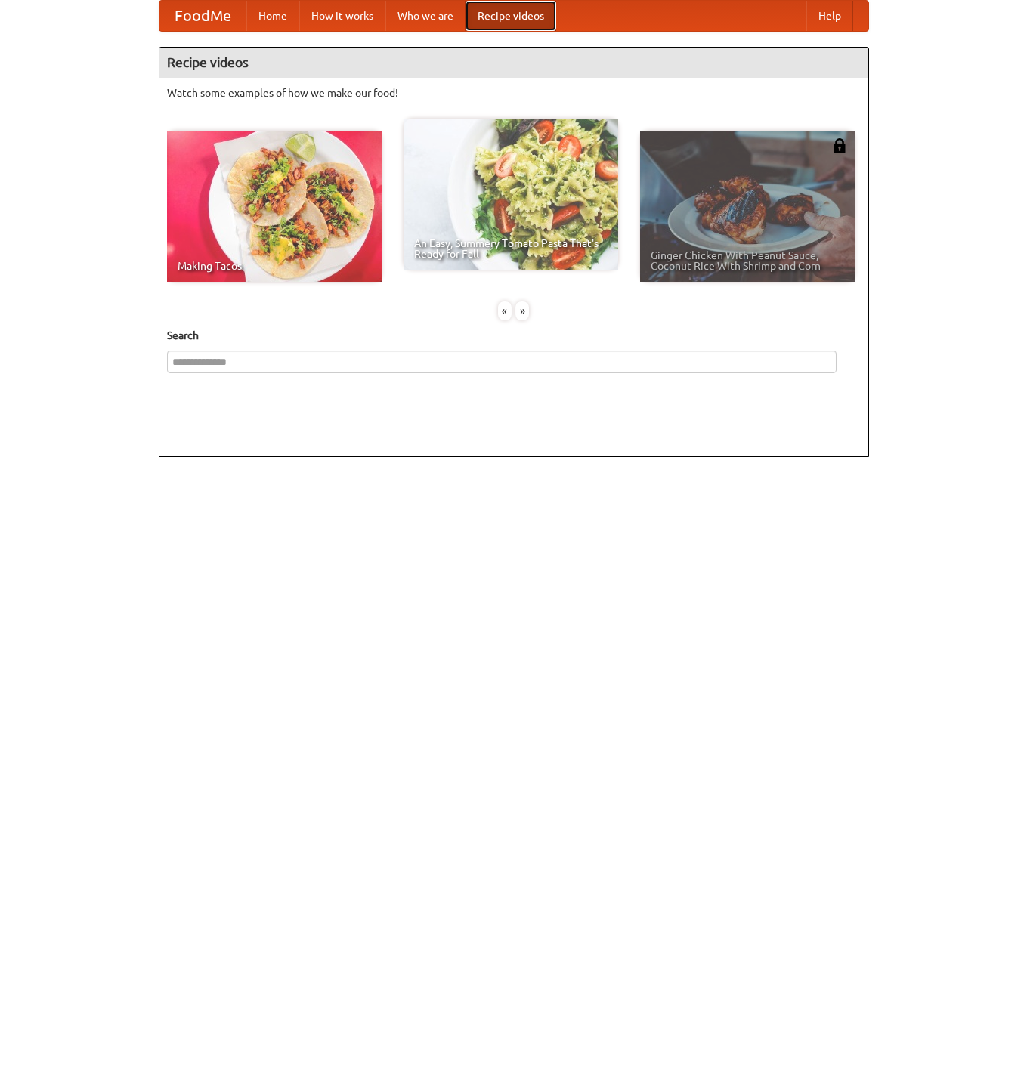 The height and width of the screenshot is (1069, 1027). What do you see at coordinates (514, 93) in the screenshot?
I see `p: Watch some examples of how we make our food!` at bounding box center [514, 93].